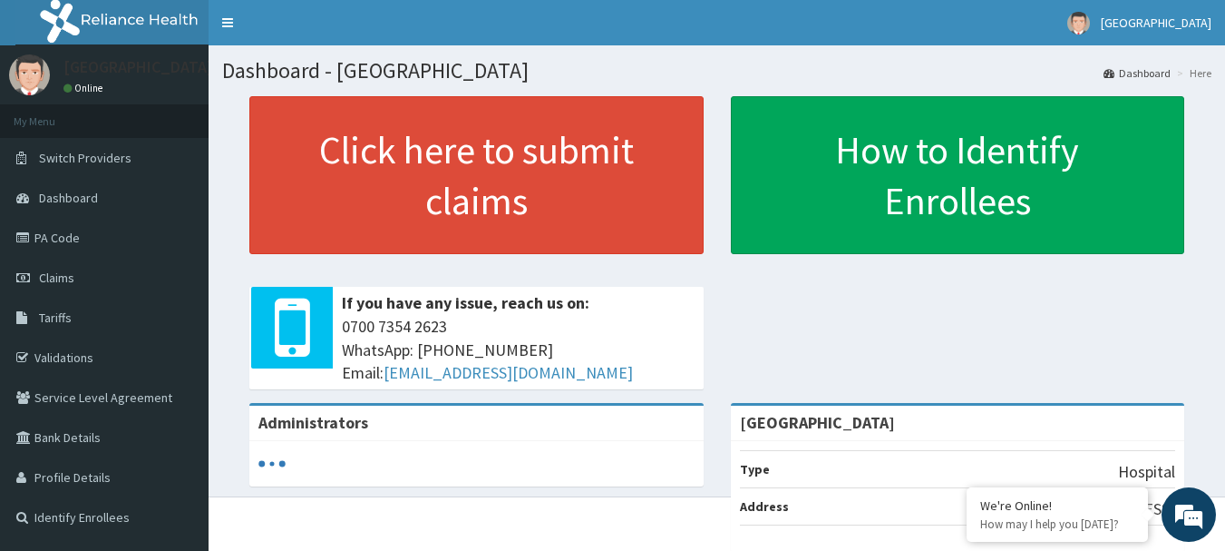  What do you see at coordinates (85, 158) in the screenshot?
I see `span: Switch Providers` at bounding box center [85, 158].